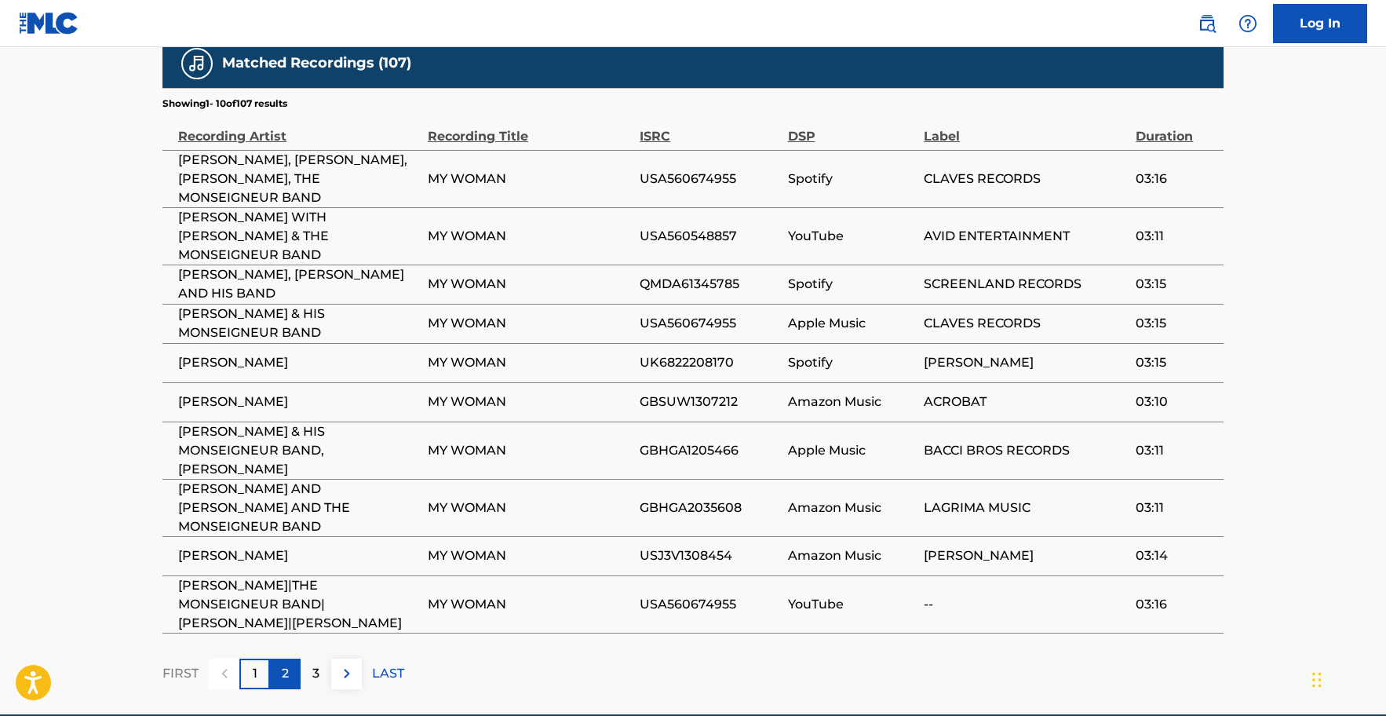  I want to click on span: USA560548857, so click(709, 236).